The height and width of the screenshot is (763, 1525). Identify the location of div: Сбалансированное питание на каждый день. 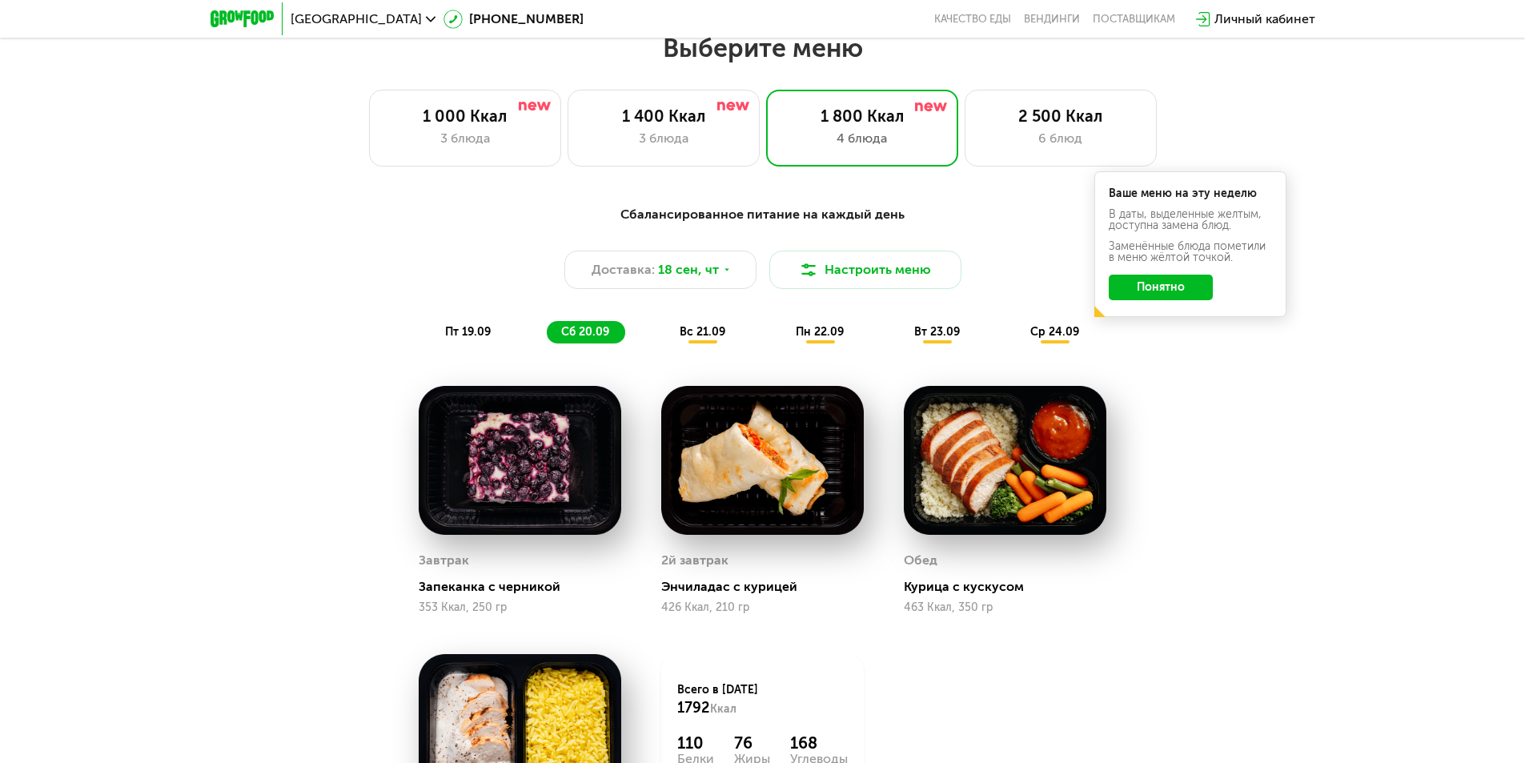
(763, 215).